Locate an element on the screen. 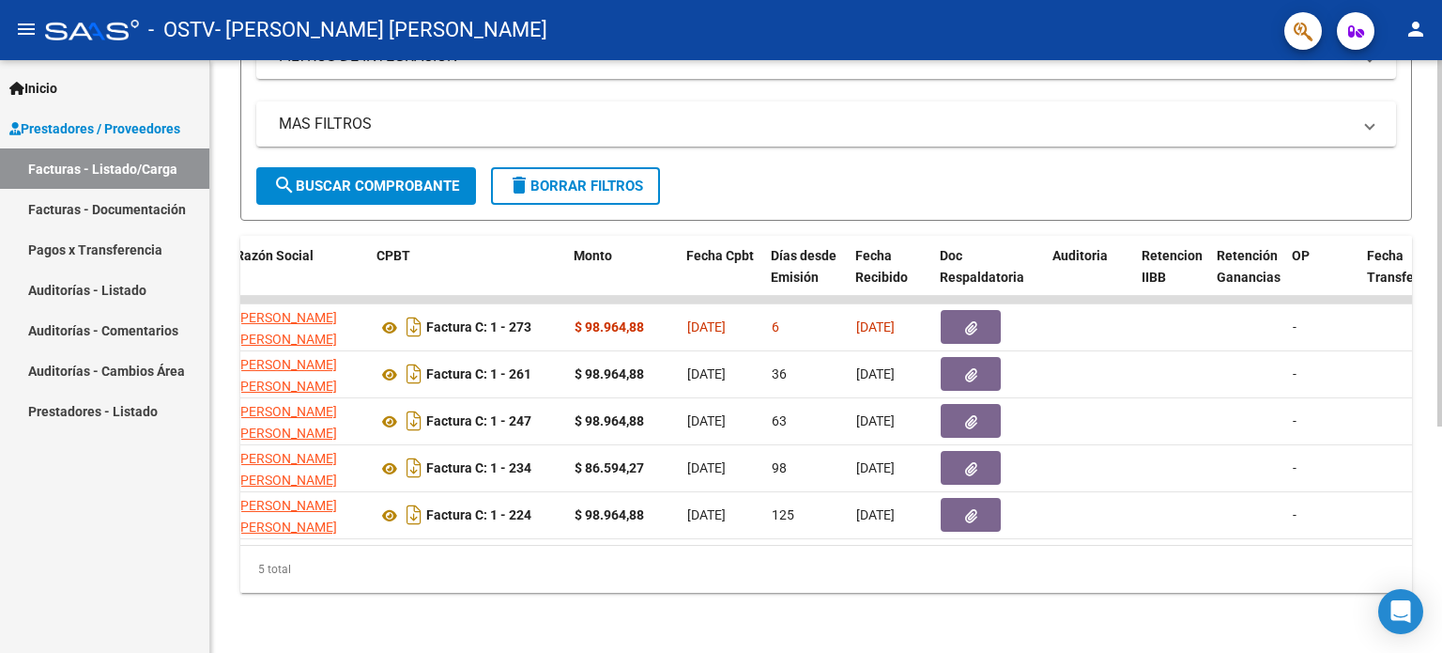 This screenshot has width=1442, height=653. span: 125 is located at coordinates (783, 515).